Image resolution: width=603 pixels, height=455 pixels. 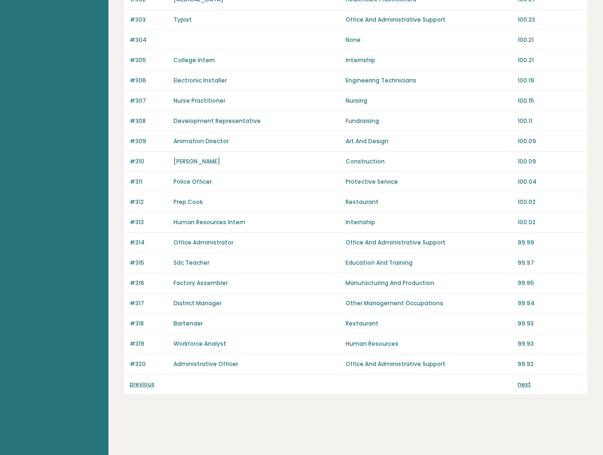 What do you see at coordinates (200, 283) in the screenshot?
I see `a: Factory Assembler` at bounding box center [200, 283].